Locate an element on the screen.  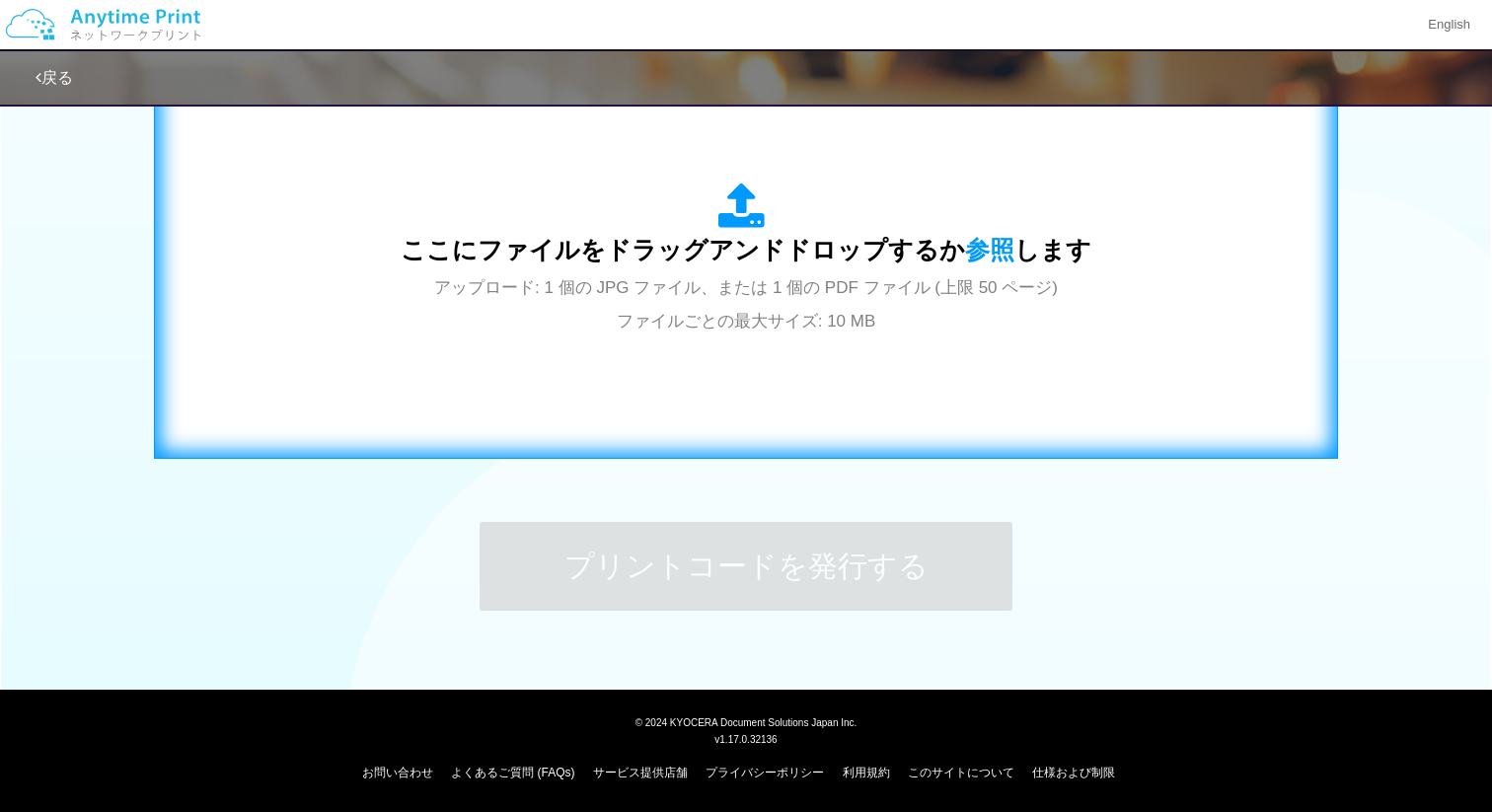
span: アップロード: 1 個の JPG ファイル、または 1 個の PDF ファイル (上限 50 ページ) ファイルごとの最大サイズ: 10 MB is located at coordinates (746, 304).